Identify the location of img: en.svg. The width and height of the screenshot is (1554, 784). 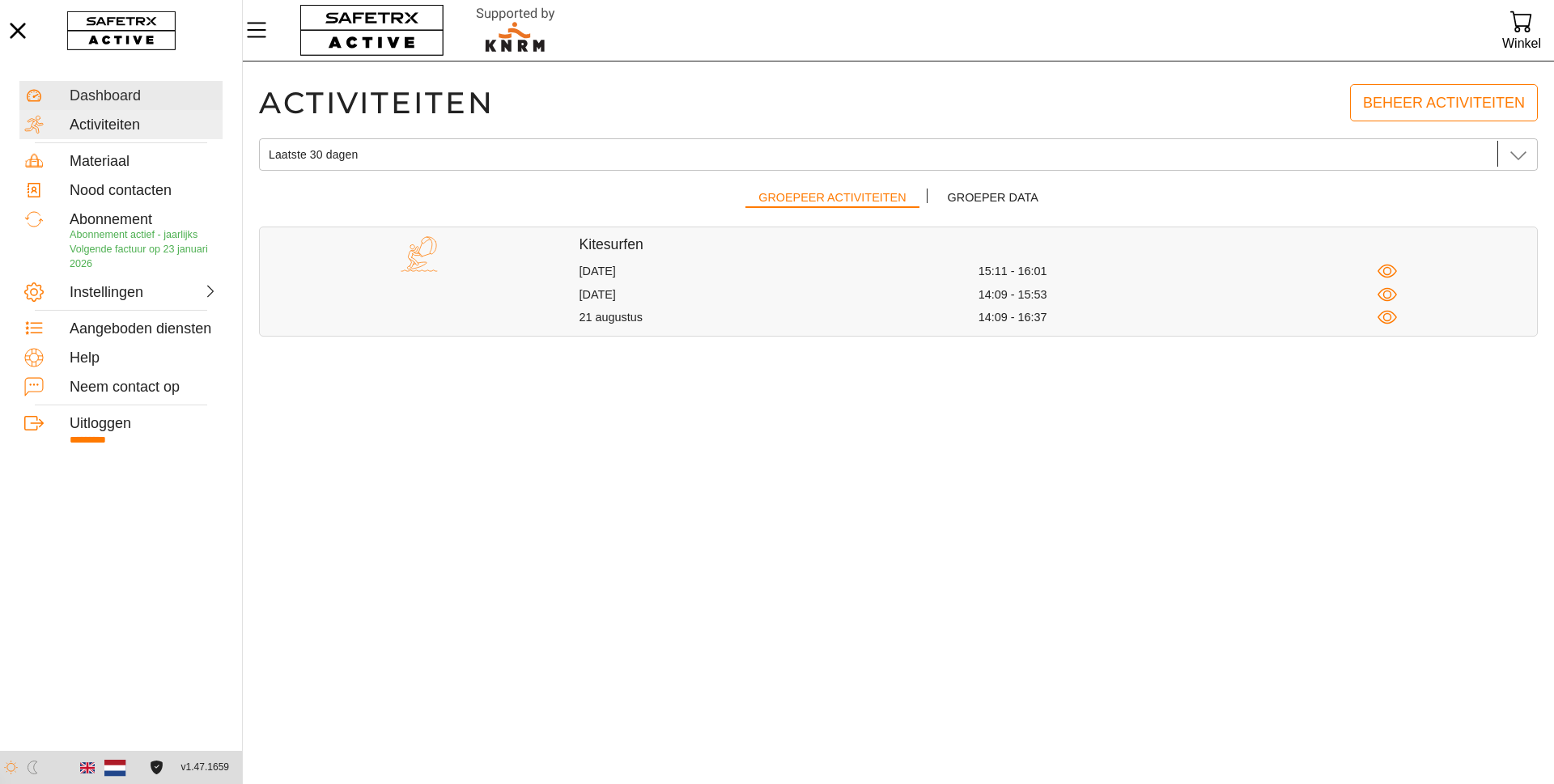
(88, 768).